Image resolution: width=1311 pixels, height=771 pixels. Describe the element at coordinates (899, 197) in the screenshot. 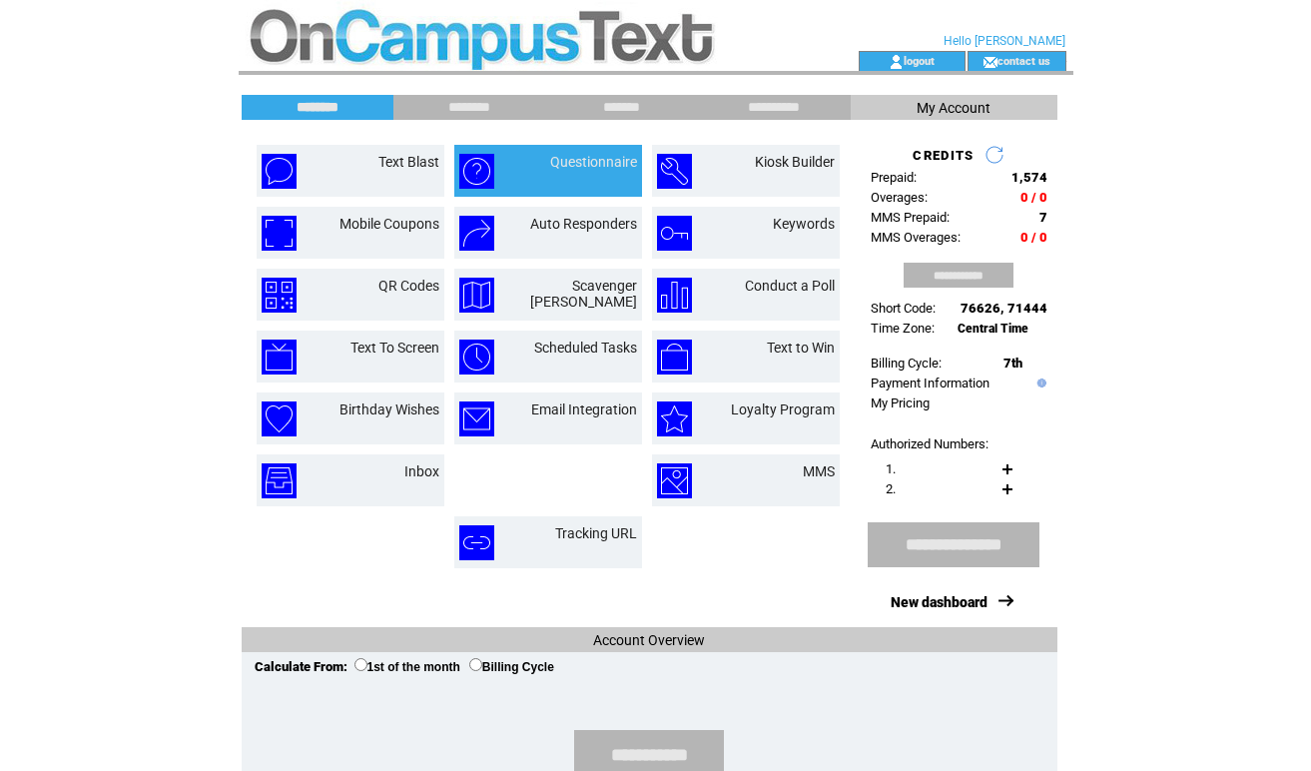

I see `span: Overages:` at that location.